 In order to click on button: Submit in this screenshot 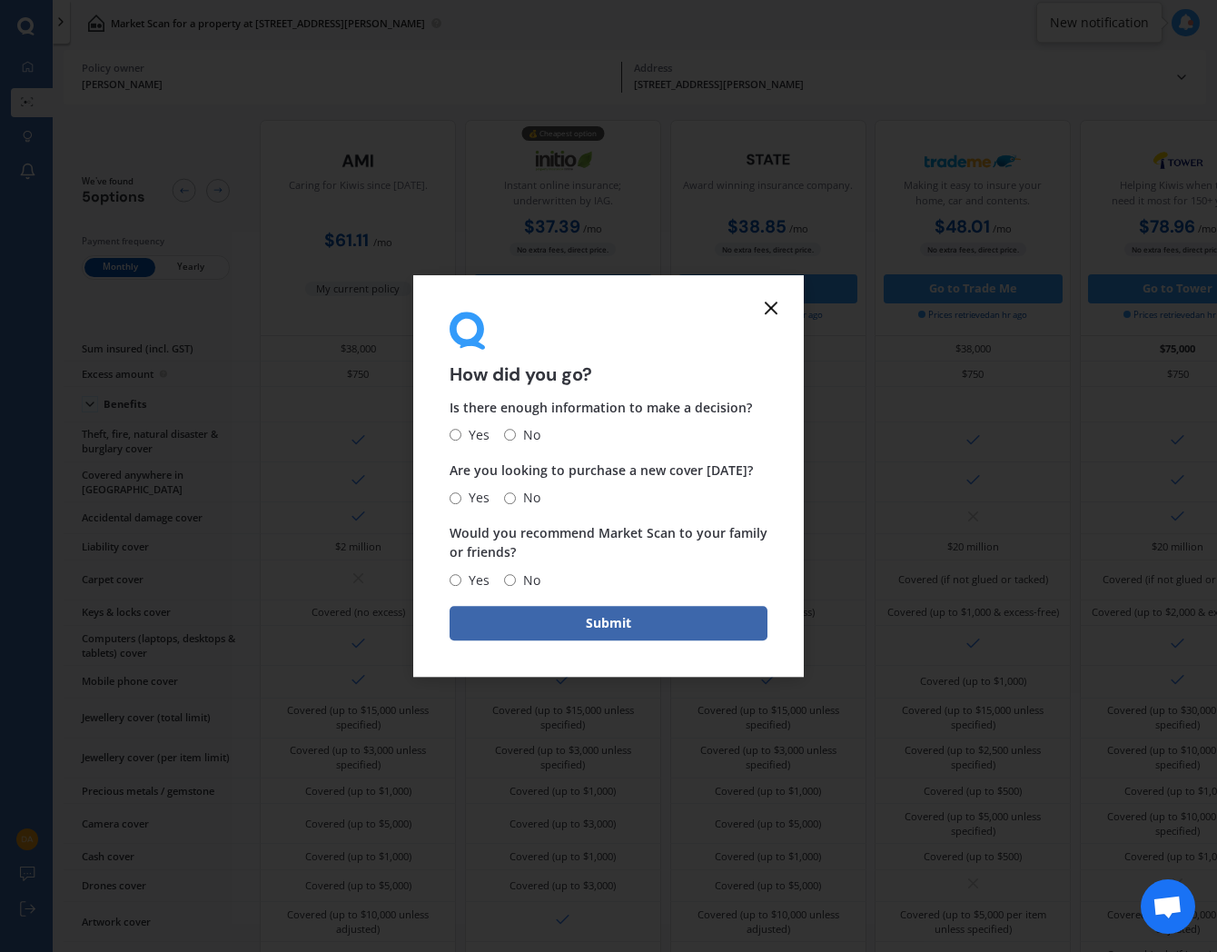, I will do `click(609, 623)`.